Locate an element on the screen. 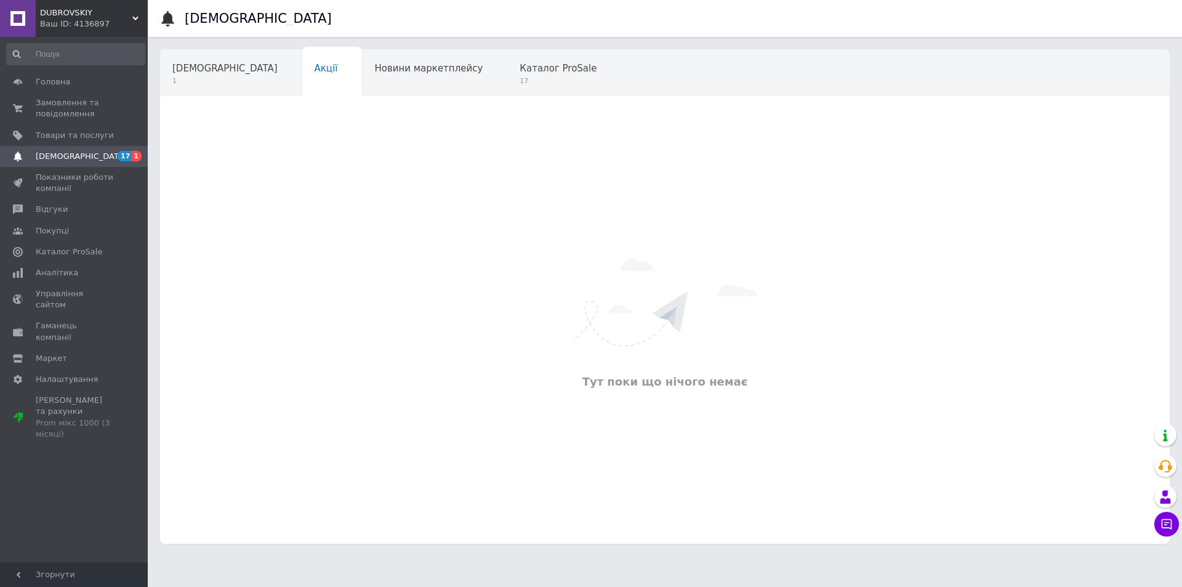 Image resolution: width=1182 pixels, height=587 pixels. span: Товари та послуги is located at coordinates (74, 135).